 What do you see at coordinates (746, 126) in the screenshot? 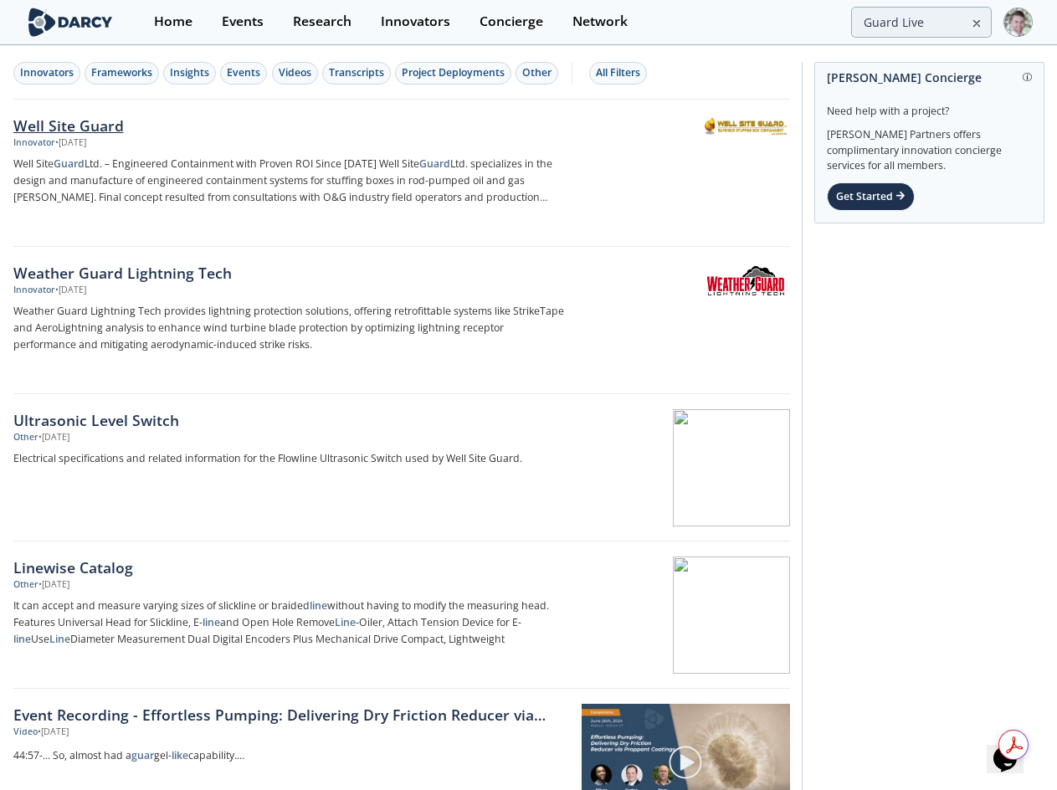
I see `img: Well Site Guard` at bounding box center [746, 126].